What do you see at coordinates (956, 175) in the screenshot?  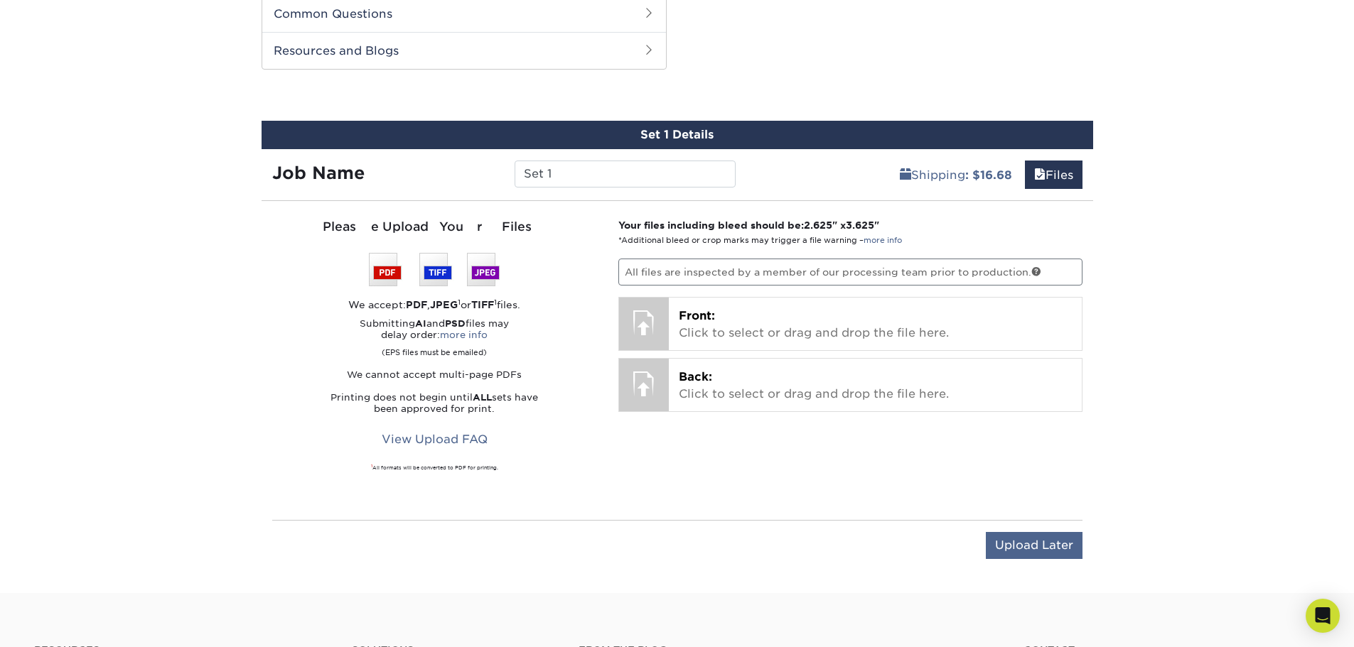 I see `a: Shipping: $16.68` at bounding box center [956, 175].